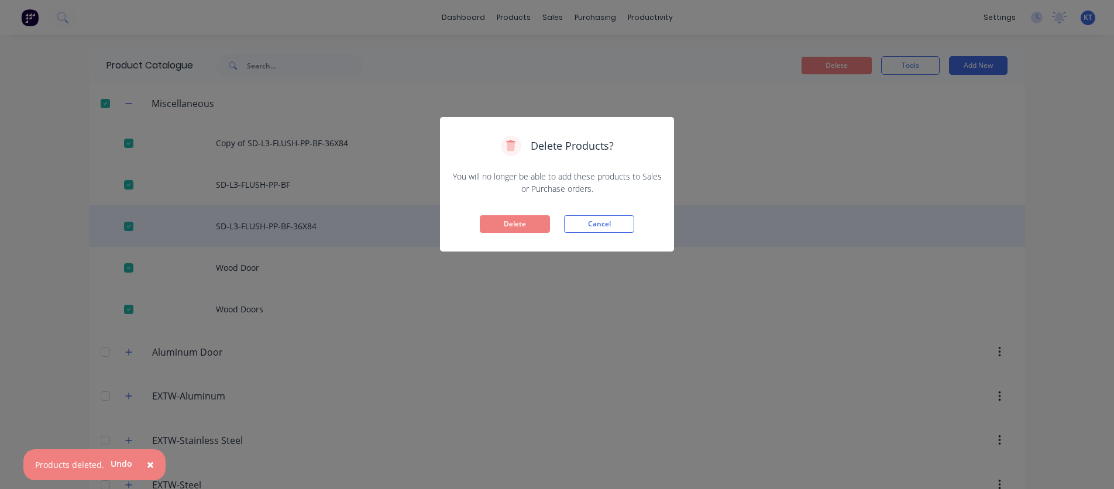 The width and height of the screenshot is (1114, 489). What do you see at coordinates (121, 464) in the screenshot?
I see `button: Undo` at bounding box center [121, 464].